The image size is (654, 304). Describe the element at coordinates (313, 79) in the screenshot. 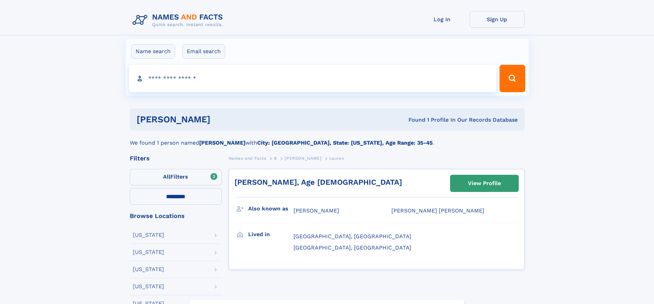

I see `input: search input` at that location.